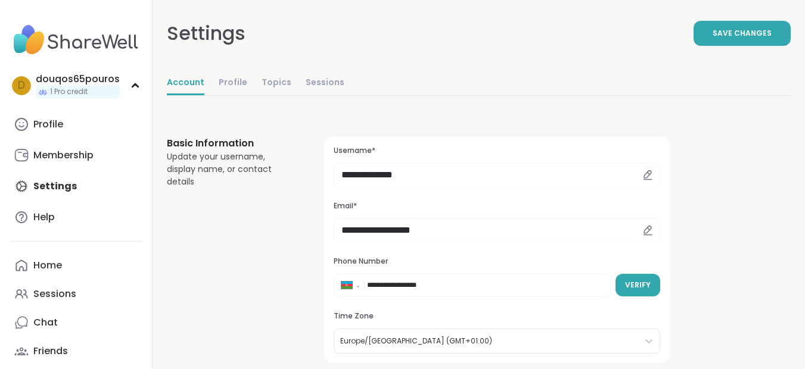 The image size is (805, 369). What do you see at coordinates (497, 151) in the screenshot?
I see `h3: Username*` at bounding box center [497, 151].